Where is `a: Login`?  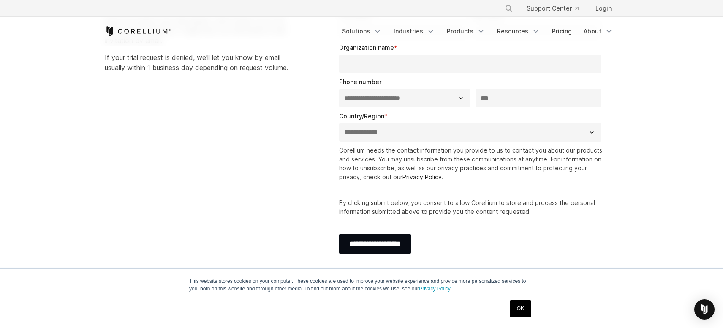 a: Login is located at coordinates (603, 8).